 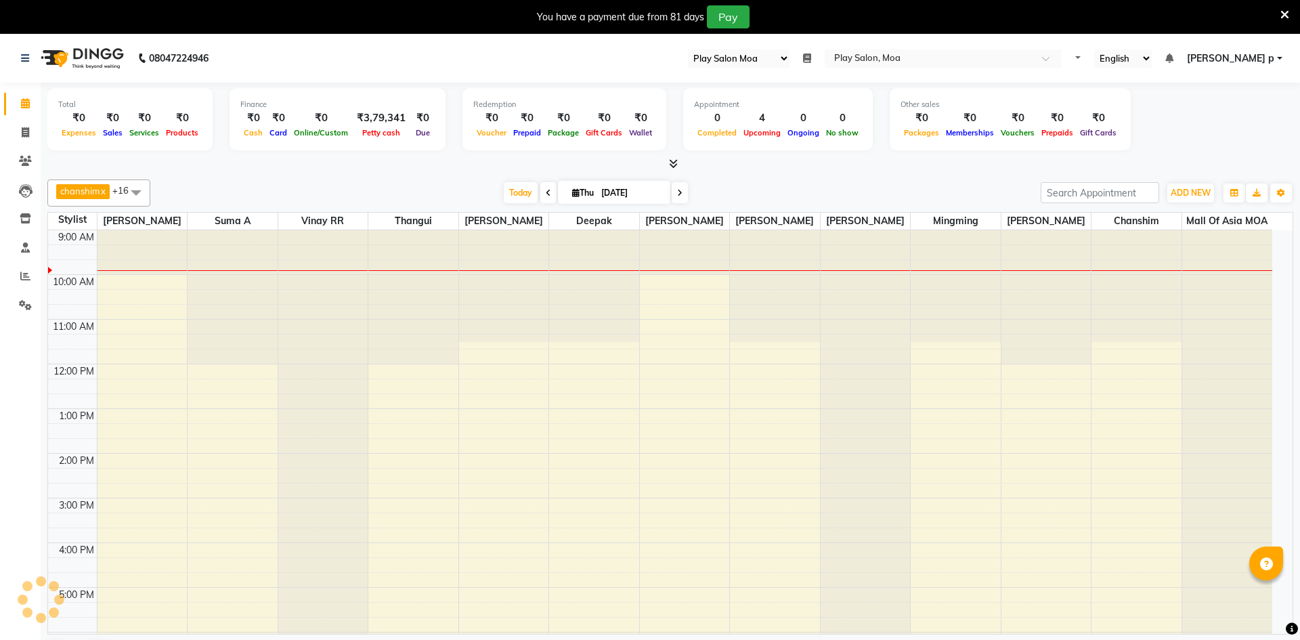 I want to click on span: mingming, so click(x=955, y=221).